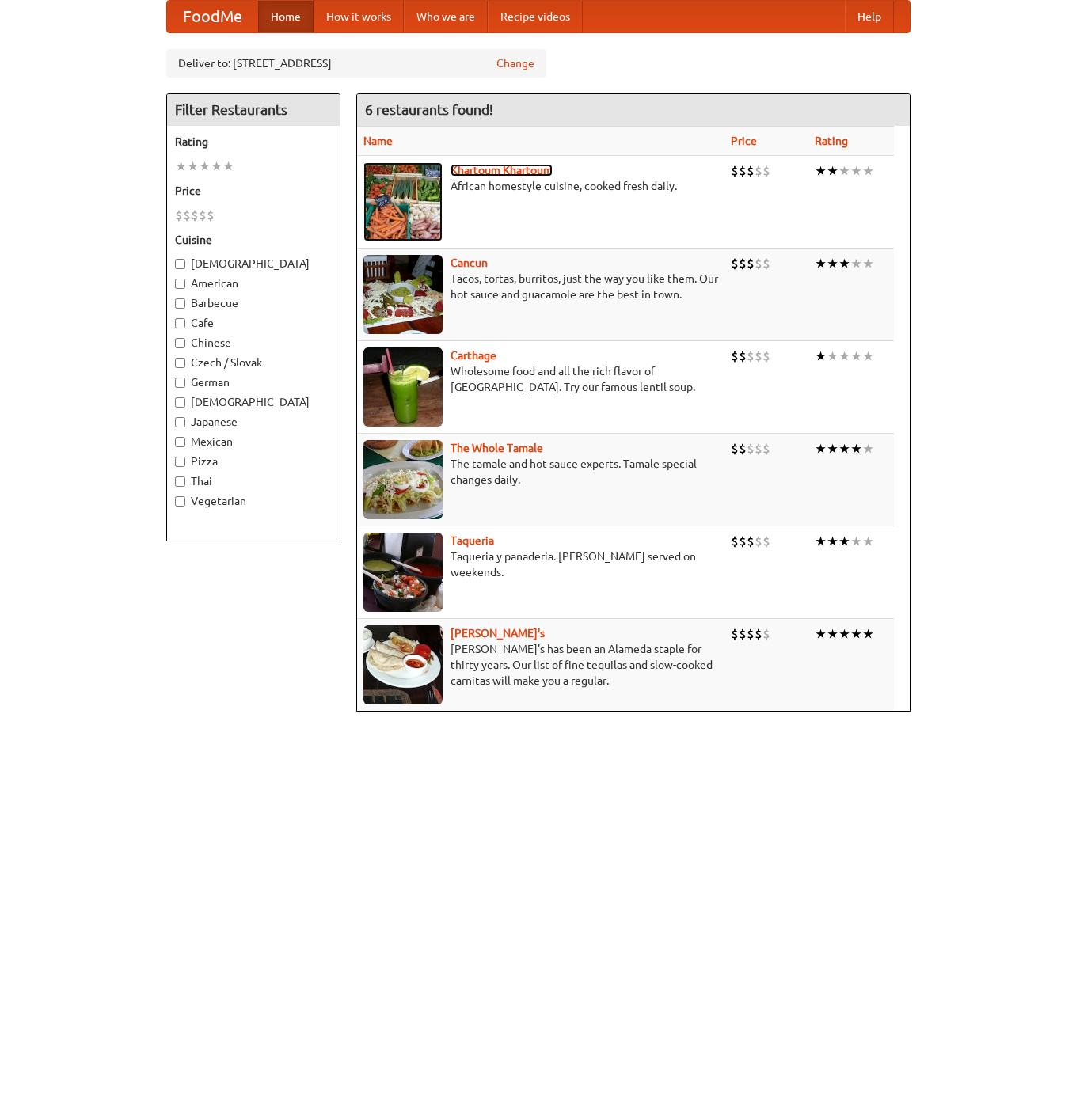 The width and height of the screenshot is (1076, 1120). Describe the element at coordinates (403, 387) in the screenshot. I see `img: carthage.jpg` at that location.